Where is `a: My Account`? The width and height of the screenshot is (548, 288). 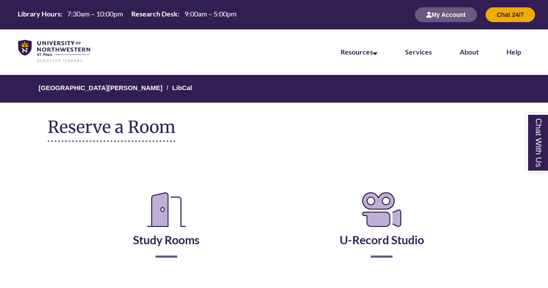 a: My Account is located at coordinates (446, 14).